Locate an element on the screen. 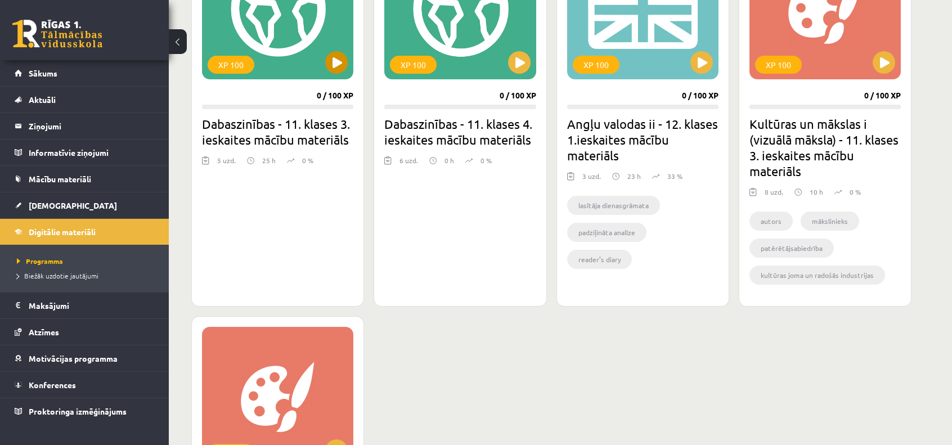 The height and width of the screenshot is (445, 952). div: 8 uzd. is located at coordinates (774, 195).